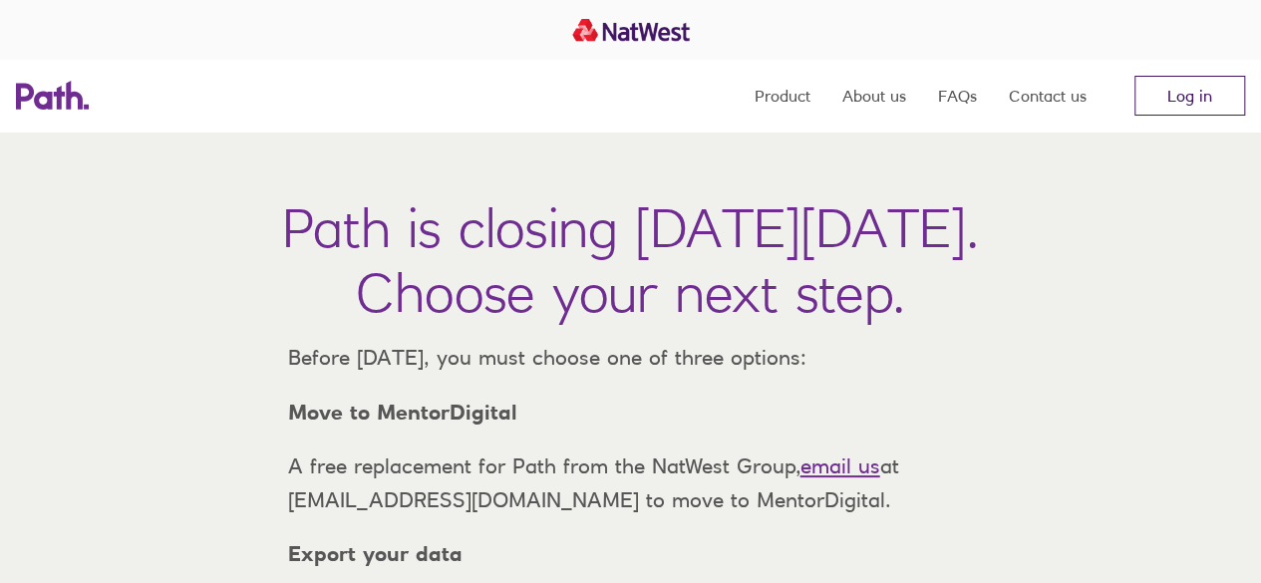  Describe the element at coordinates (874, 96) in the screenshot. I see `a: About us` at that location.